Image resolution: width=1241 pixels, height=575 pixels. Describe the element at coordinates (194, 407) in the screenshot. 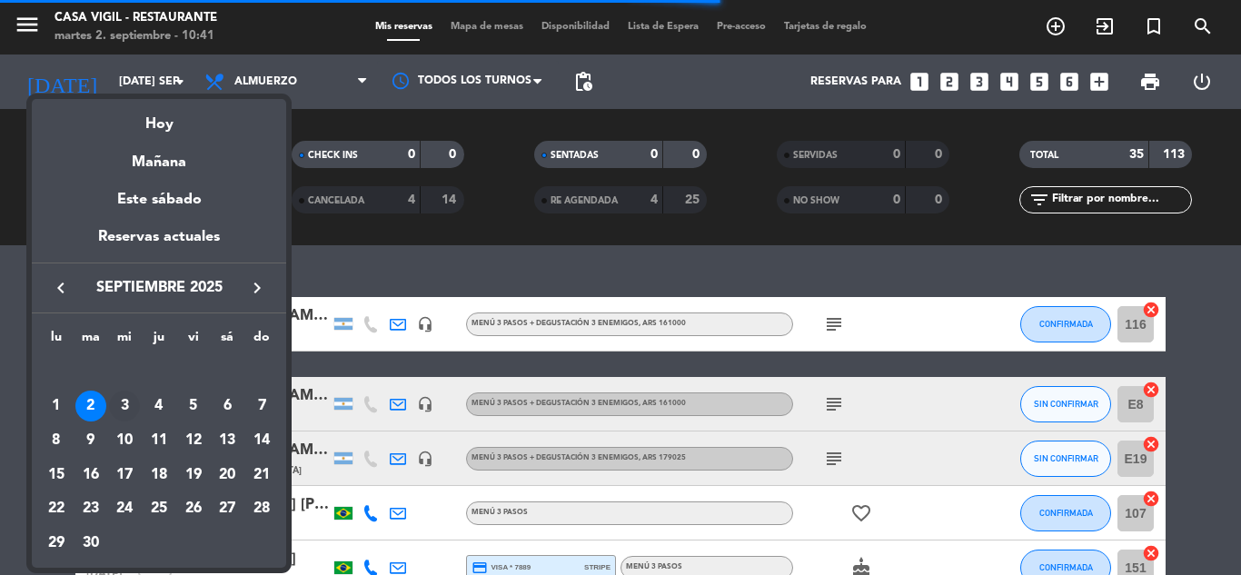

I see `td: 5 de septiembre de 2025` at that location.